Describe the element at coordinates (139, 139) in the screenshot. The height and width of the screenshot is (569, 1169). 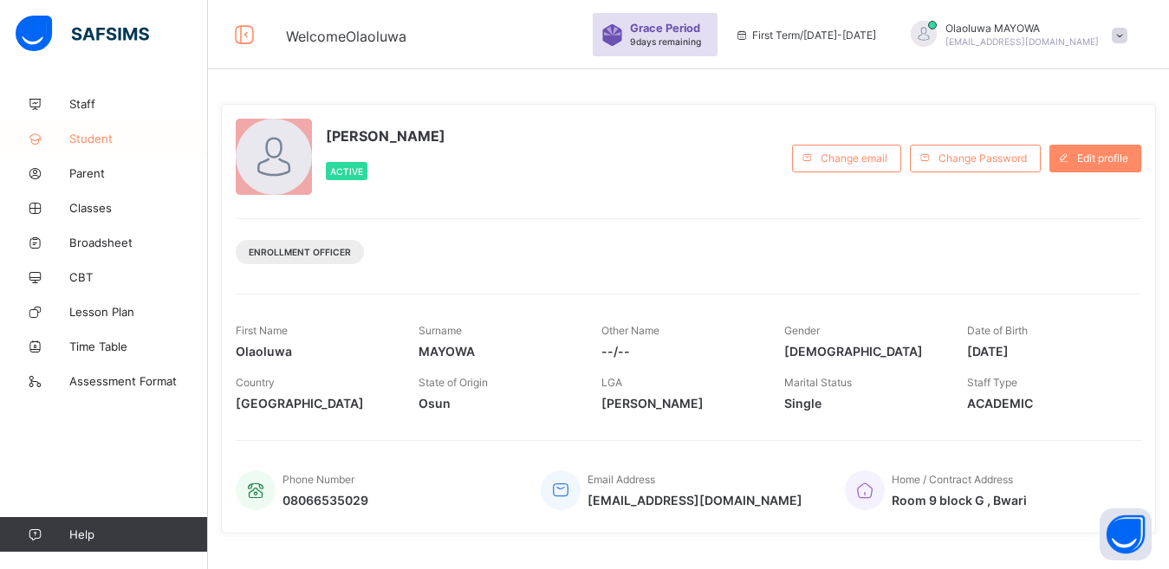
I see `span: Student` at that location.